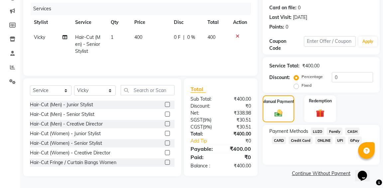  Describe the element at coordinates (279, 102) in the screenshot. I see `label: Manual Payment` at that location.